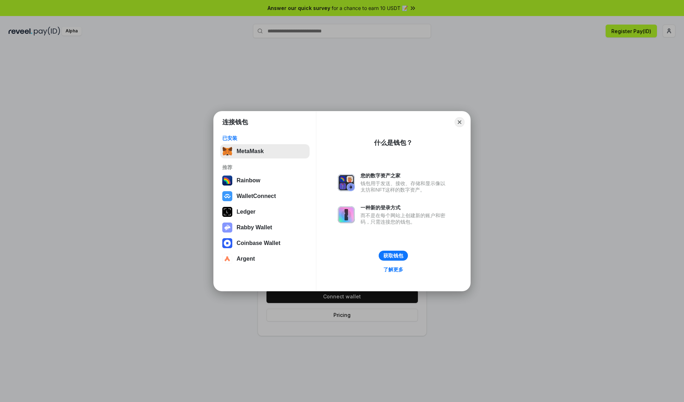 This screenshot has height=402, width=684. I want to click on button: Close, so click(459, 122).